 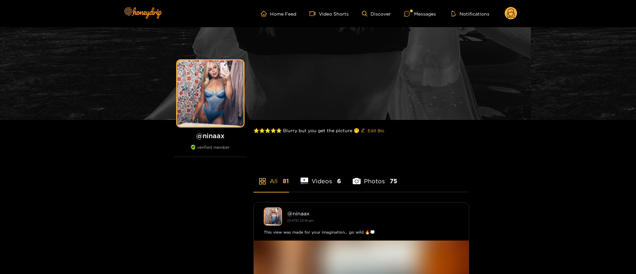 What do you see at coordinates (376, 14) in the screenshot?
I see `a: Discover` at bounding box center [376, 14].